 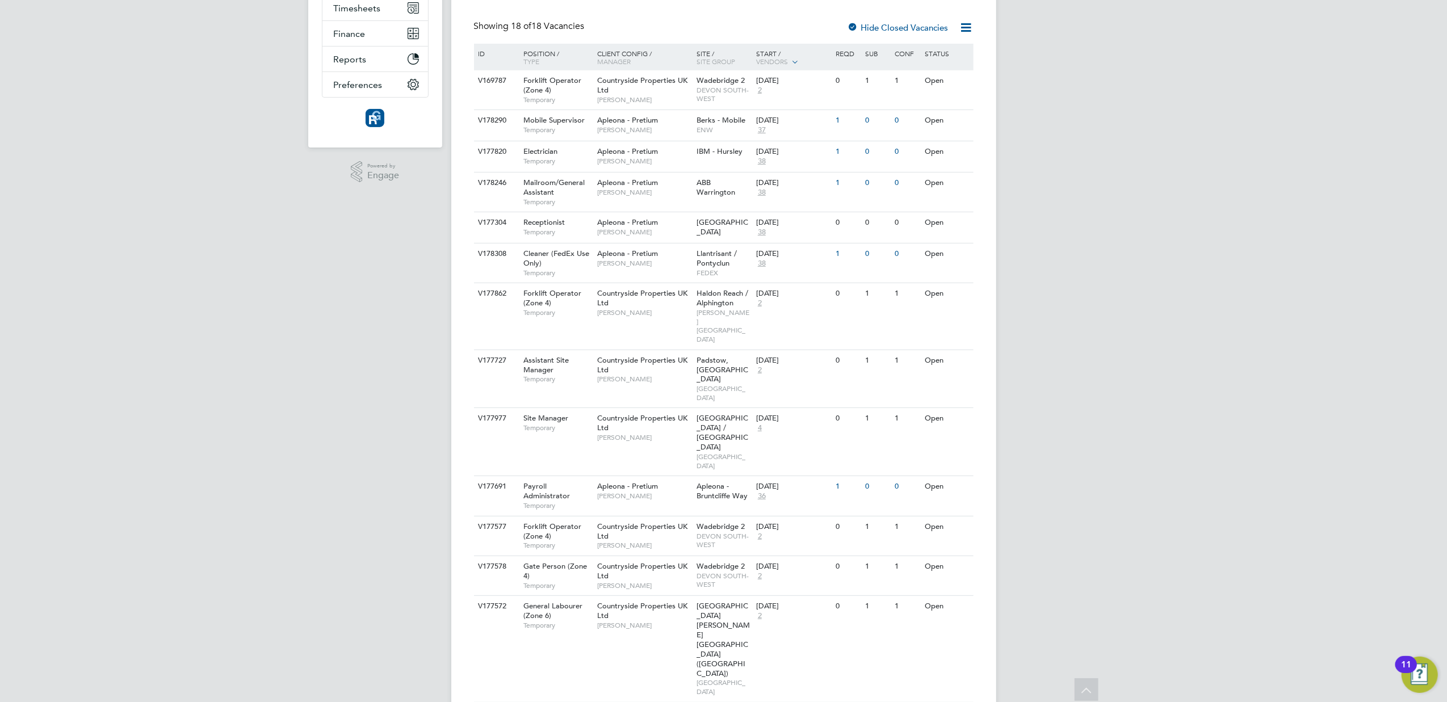 What do you see at coordinates (719, 151) in the screenshot?
I see `span: IBM - Hursley` at bounding box center [719, 151].